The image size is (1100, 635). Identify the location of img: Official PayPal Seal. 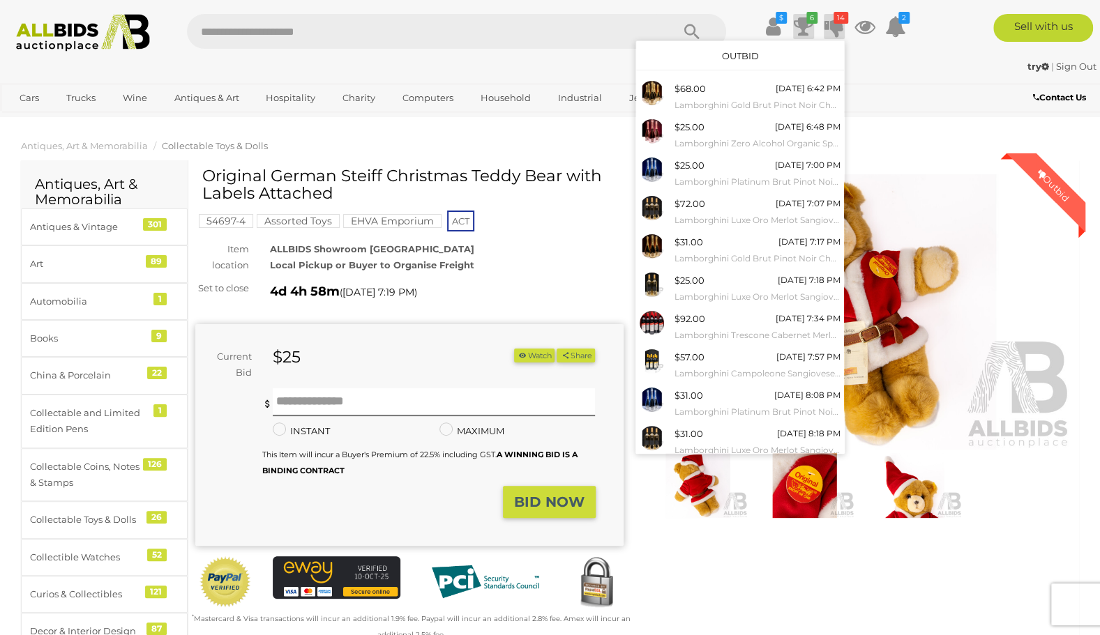
(225, 582).